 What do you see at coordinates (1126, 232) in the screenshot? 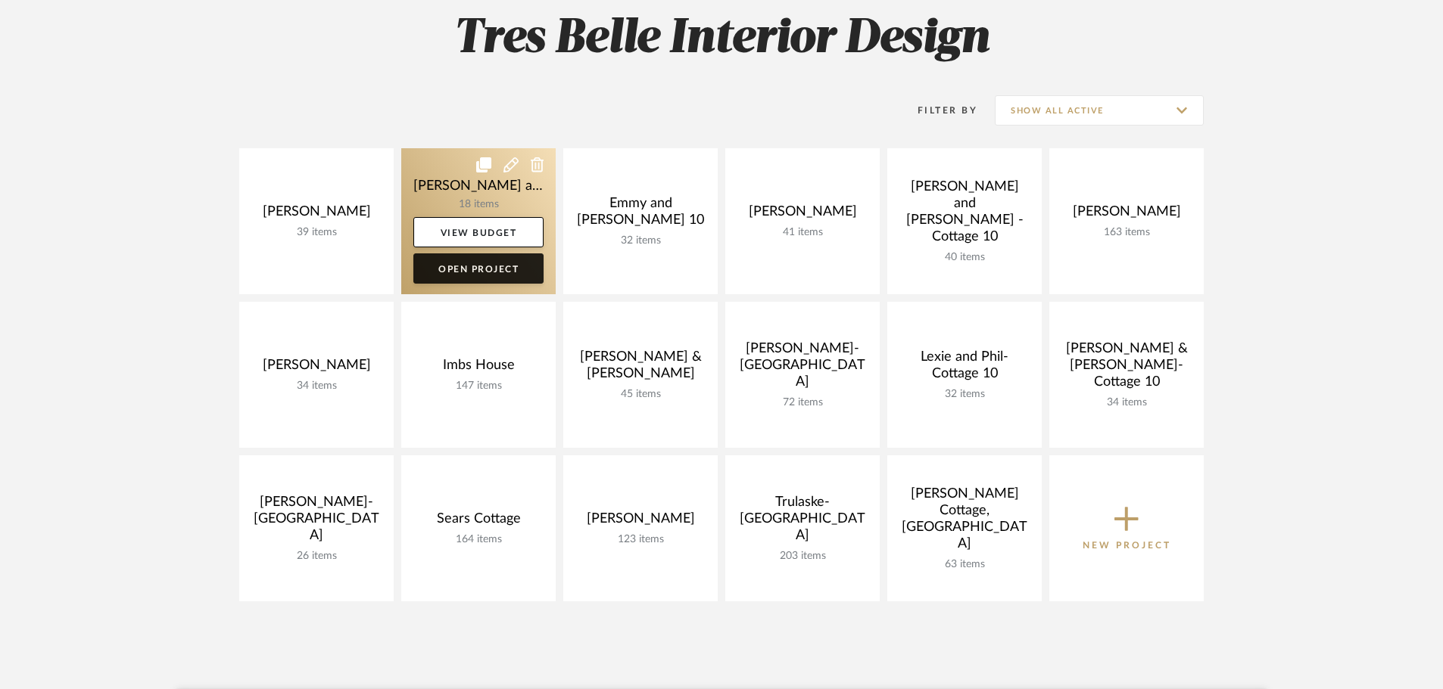
I see `div: 163 items` at bounding box center [1126, 232].